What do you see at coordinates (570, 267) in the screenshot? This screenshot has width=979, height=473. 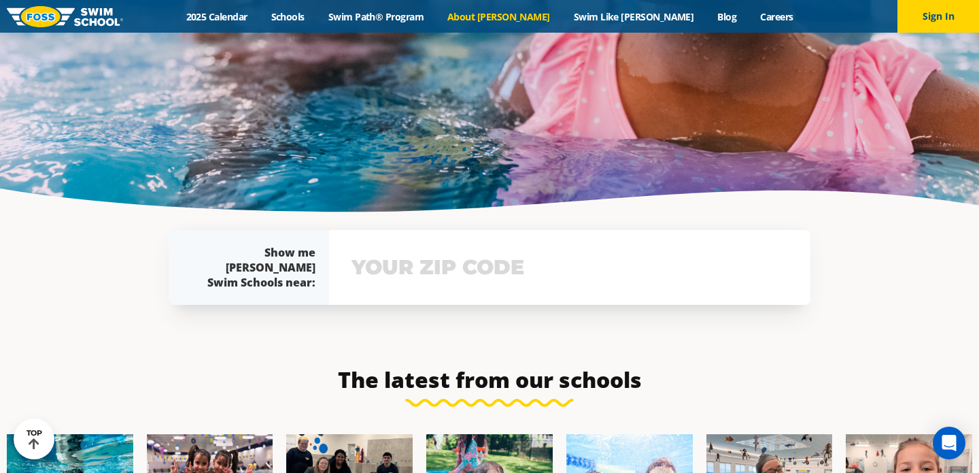 I see `input: YOUR ZIP CODE` at bounding box center [570, 267].